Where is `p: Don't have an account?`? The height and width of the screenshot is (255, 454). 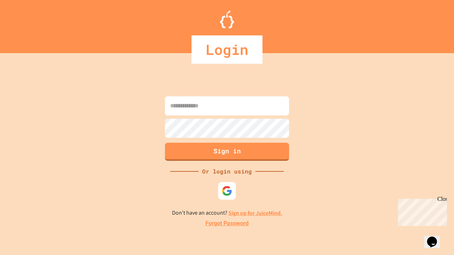 p: Don't have an account? is located at coordinates (227, 213).